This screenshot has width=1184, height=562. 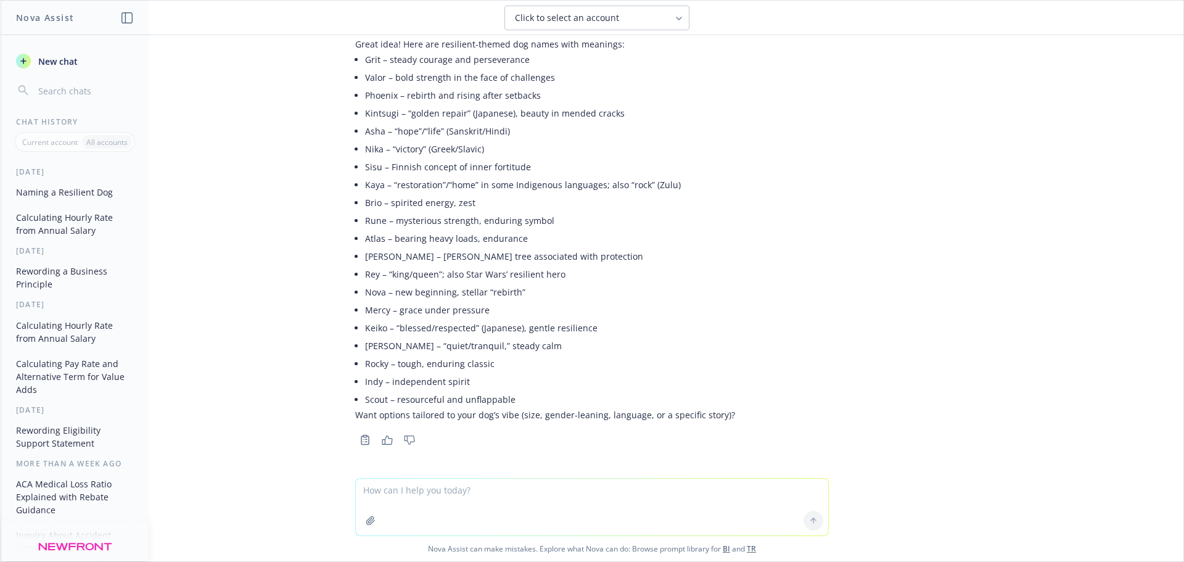 What do you see at coordinates (550, 184) in the screenshot?
I see `li: Kaya – “restoration”/“home” in some Indigenous languages; also “rock” (Zulu)` at bounding box center [550, 184].